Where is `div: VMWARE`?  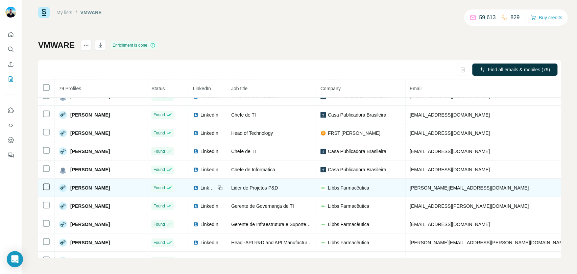 div: VMWARE is located at coordinates (91, 13).